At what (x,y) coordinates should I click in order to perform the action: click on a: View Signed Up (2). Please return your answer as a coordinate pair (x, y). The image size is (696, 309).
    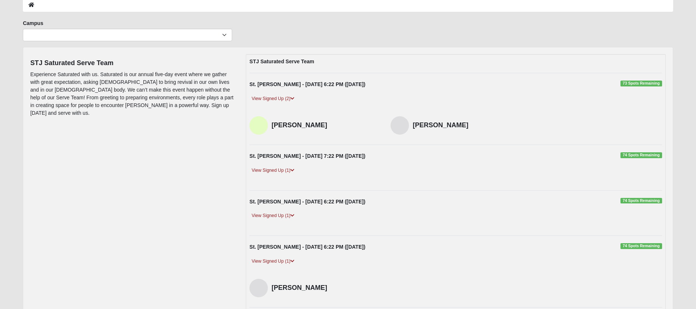
    Looking at the image, I should click on (273, 99).